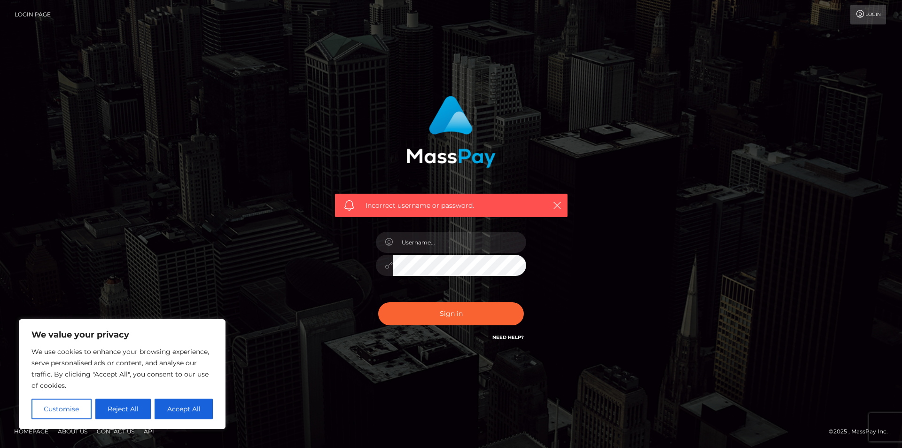  I want to click on img: MassPay Login, so click(451, 132).